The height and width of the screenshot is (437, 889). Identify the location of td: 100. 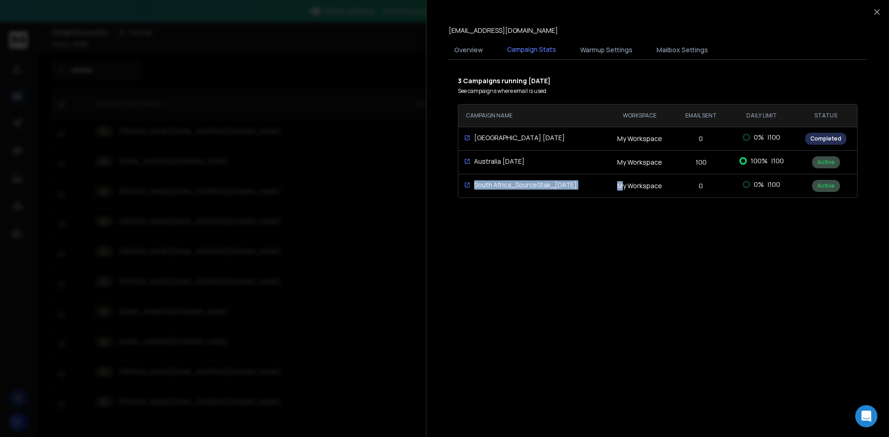
(700, 162).